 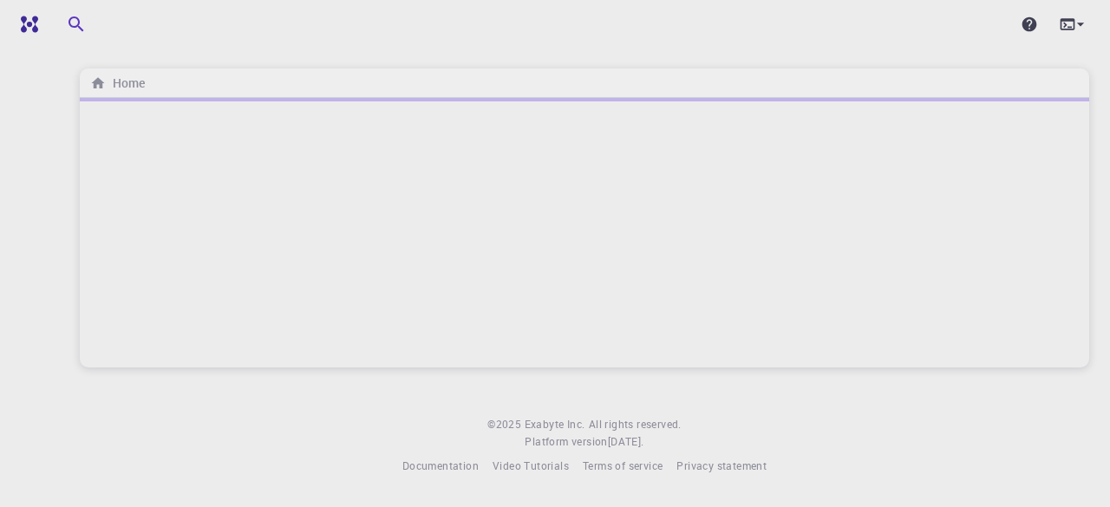 What do you see at coordinates (721, 466) in the screenshot?
I see `a: Privacy statement` at bounding box center [721, 466].